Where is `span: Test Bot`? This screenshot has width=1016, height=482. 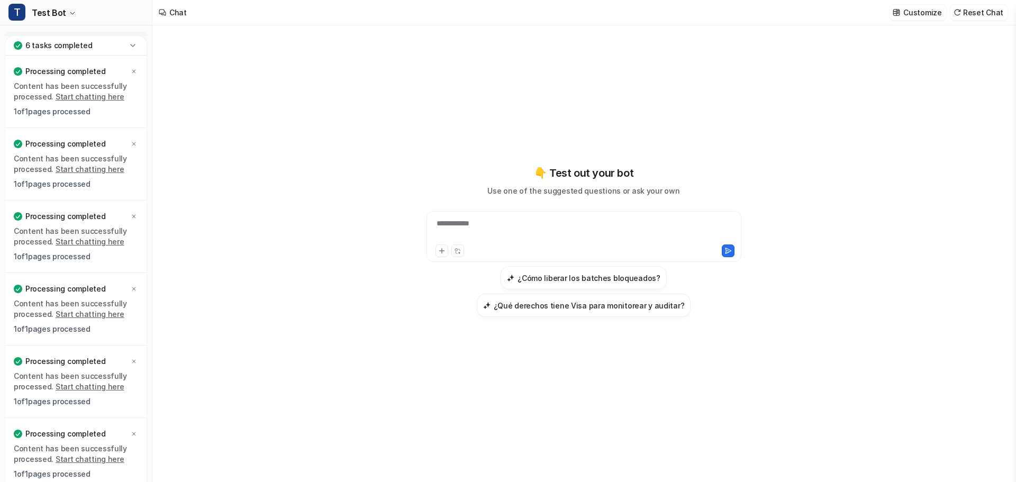
span: Test Bot is located at coordinates (49, 13).